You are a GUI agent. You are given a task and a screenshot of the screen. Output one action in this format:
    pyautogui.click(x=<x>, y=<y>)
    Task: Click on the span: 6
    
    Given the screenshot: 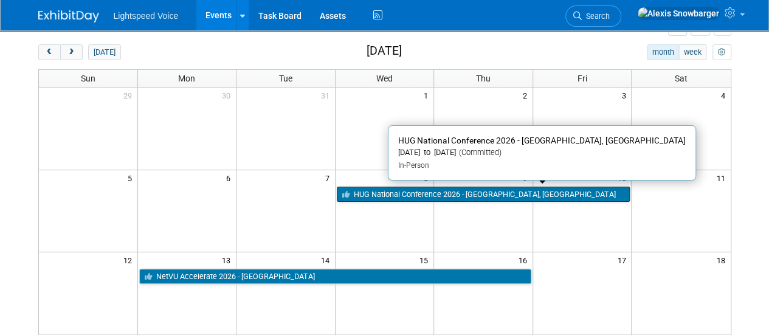 What is the action you would take?
    pyautogui.click(x=230, y=178)
    